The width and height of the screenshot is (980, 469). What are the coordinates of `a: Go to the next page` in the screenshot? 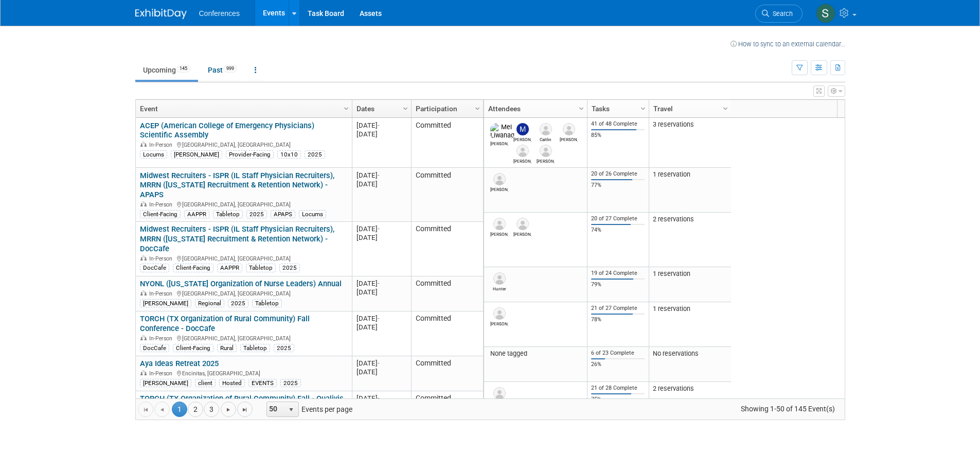 It's located at (228, 409).